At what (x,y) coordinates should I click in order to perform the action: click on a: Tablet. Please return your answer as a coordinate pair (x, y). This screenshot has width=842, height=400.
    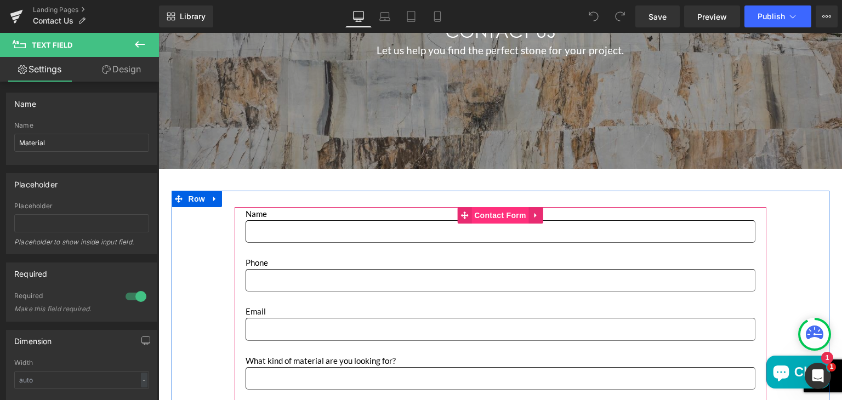
    Looking at the image, I should click on (411, 16).